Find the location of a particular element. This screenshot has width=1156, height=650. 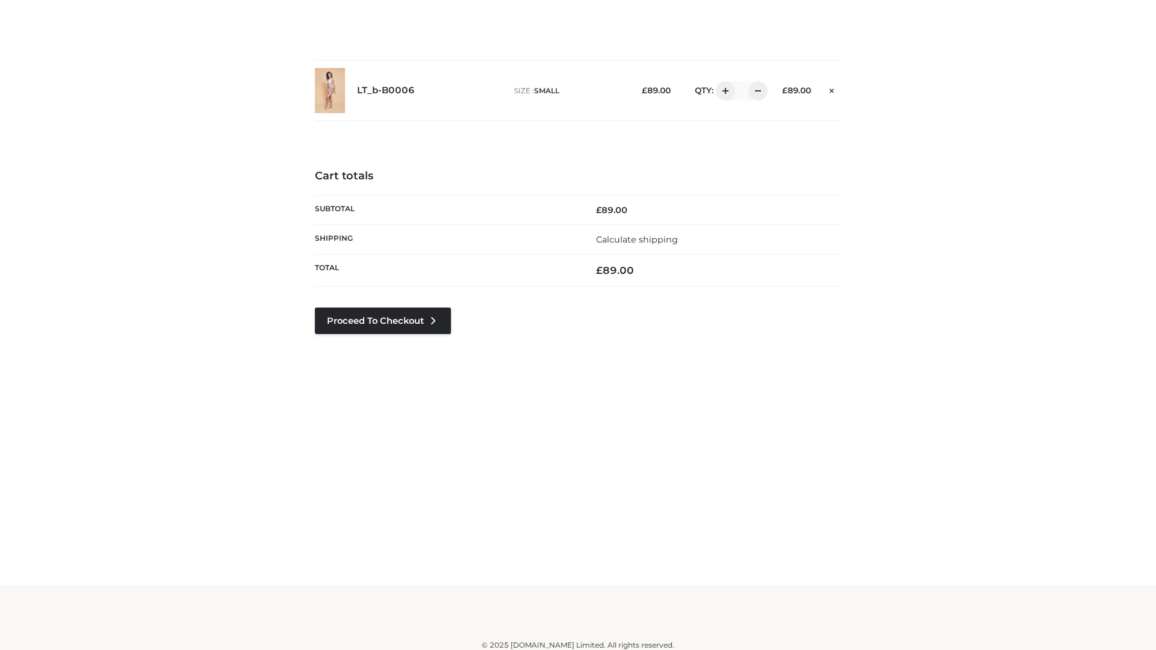

span: SMALL is located at coordinates (547, 90).